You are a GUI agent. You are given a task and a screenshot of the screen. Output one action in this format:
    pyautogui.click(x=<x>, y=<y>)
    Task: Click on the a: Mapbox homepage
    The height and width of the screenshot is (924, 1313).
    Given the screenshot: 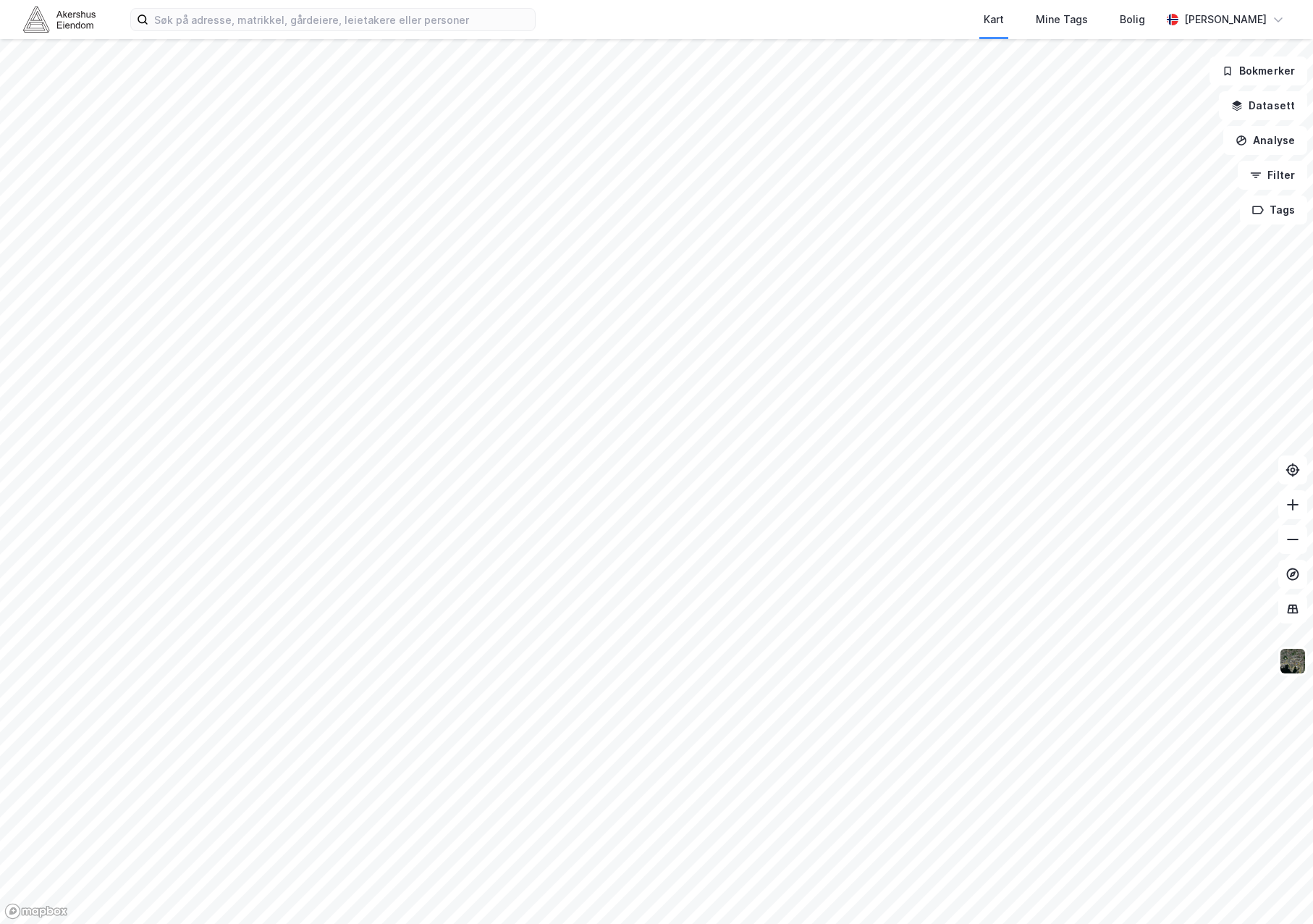 What is the action you would take?
    pyautogui.click(x=36, y=911)
    